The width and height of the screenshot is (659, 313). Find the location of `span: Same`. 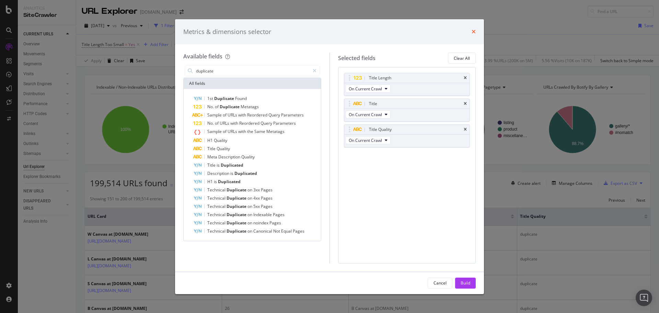

span: Same is located at coordinates (260, 131).